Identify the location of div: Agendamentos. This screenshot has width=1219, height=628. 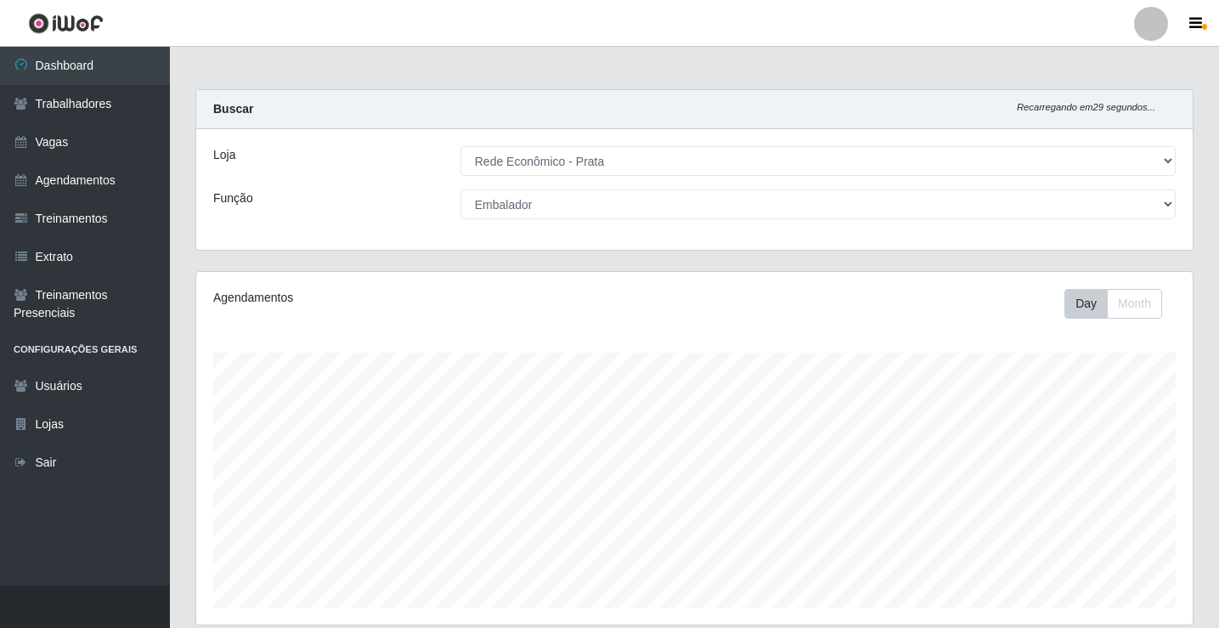
(406, 297).